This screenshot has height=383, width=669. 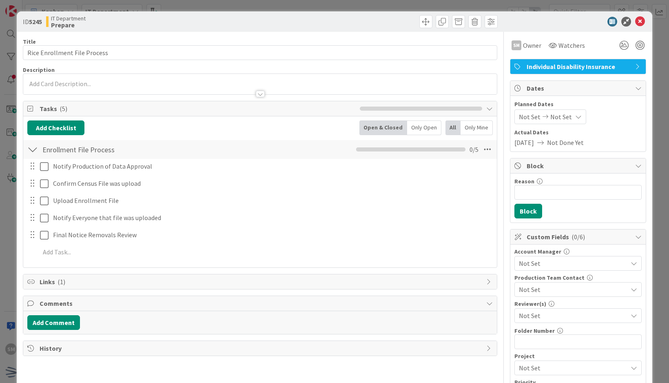 What do you see at coordinates (261, 282) in the screenshot?
I see `span: Links` at bounding box center [261, 282].